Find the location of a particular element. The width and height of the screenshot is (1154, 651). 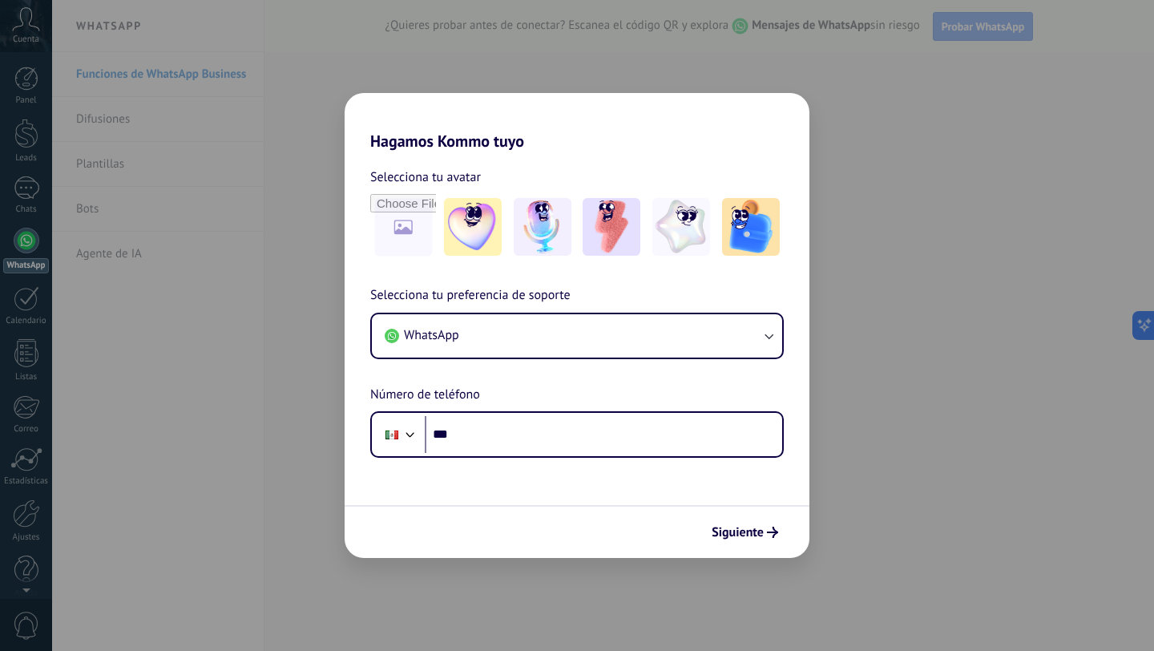

img: -1.jpeg is located at coordinates (473, 227).